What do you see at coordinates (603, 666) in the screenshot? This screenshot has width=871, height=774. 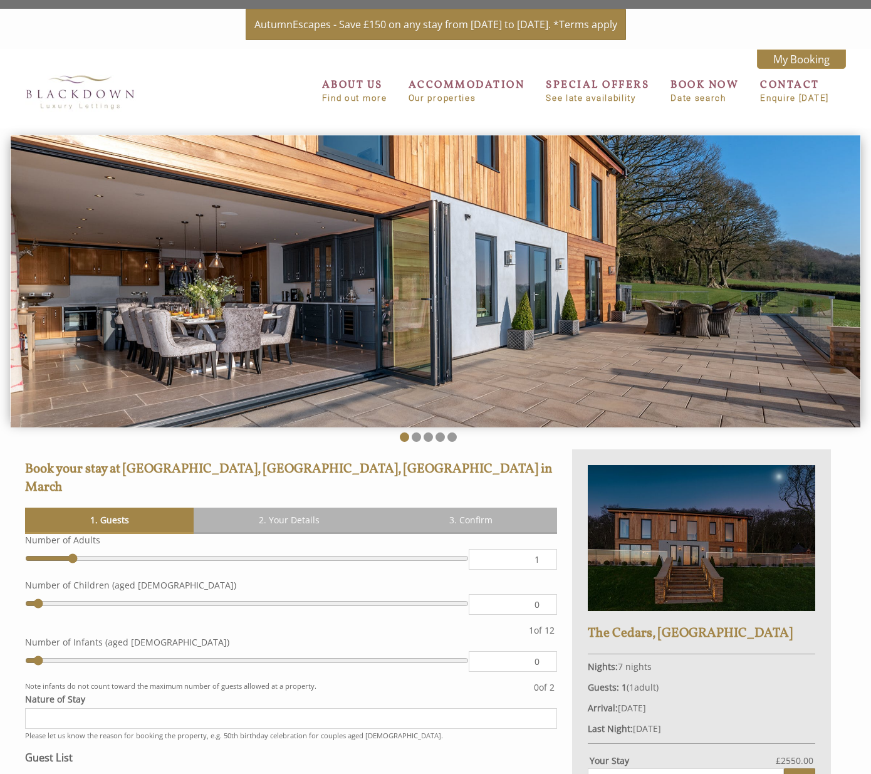 I see `strong: Nights:` at bounding box center [603, 666].